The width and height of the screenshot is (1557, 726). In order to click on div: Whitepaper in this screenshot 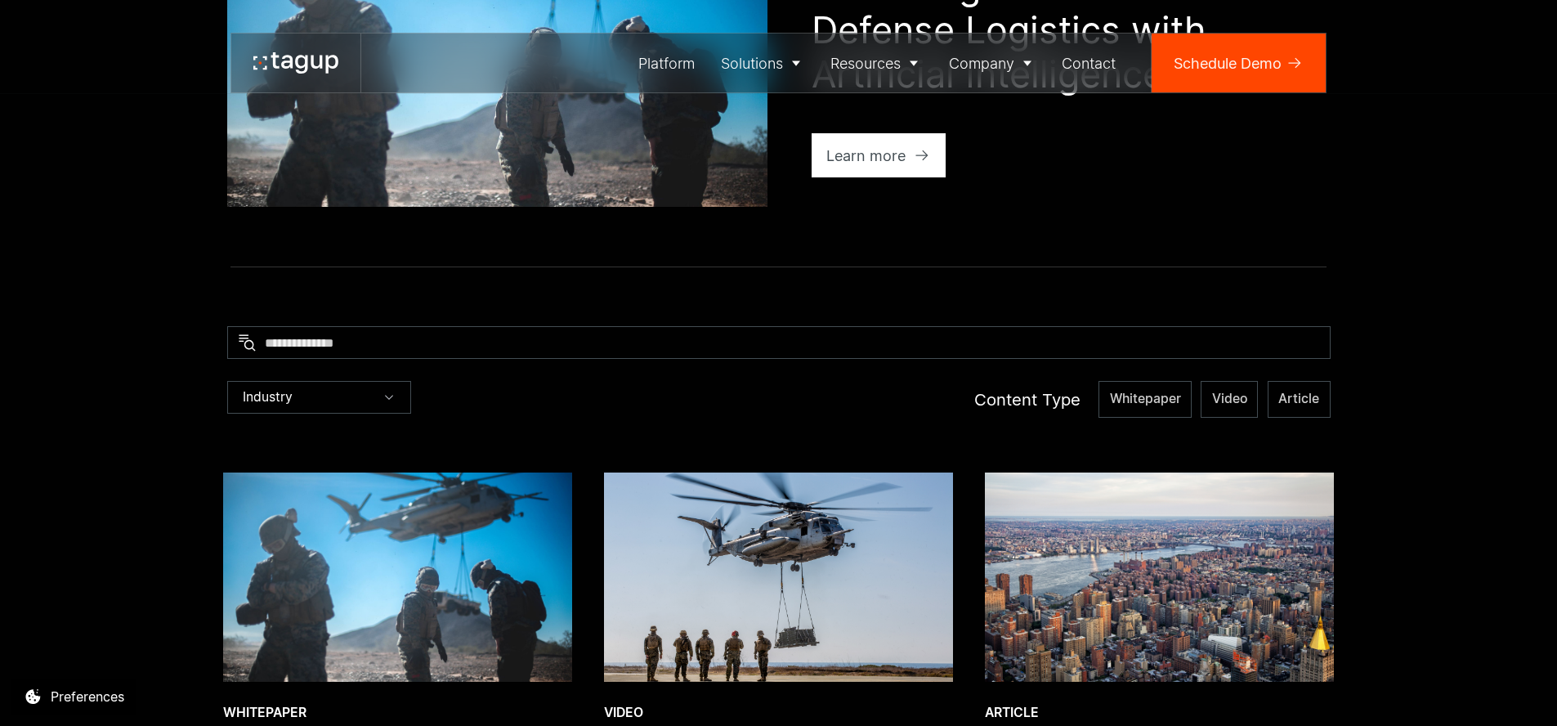, I will do `click(397, 713)`.